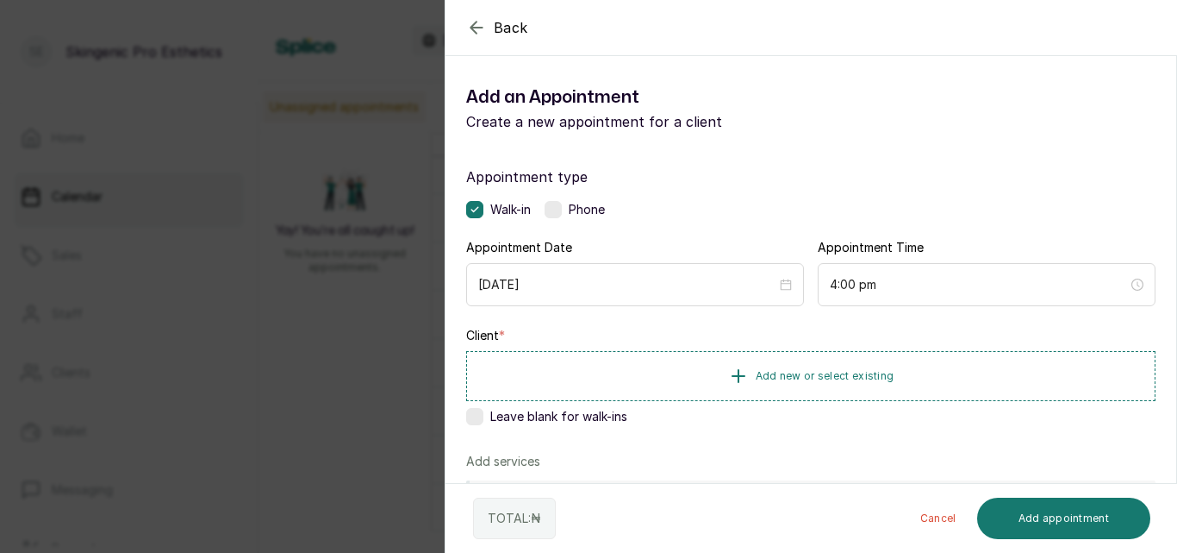 Image resolution: width=1177 pixels, height=553 pixels. What do you see at coordinates (510, 209) in the screenshot?
I see `span: Walk-in` at bounding box center [510, 209].